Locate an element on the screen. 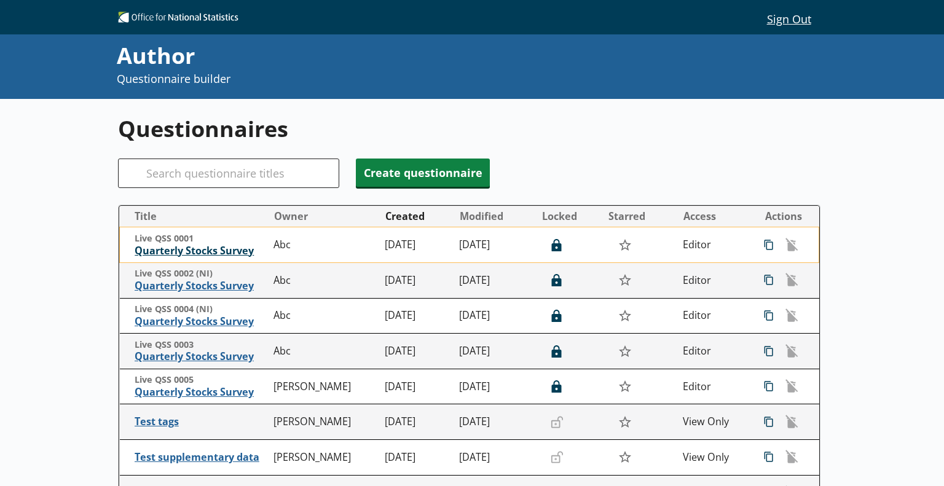 The image size is (944, 486). span: Test tags is located at coordinates (201, 422).